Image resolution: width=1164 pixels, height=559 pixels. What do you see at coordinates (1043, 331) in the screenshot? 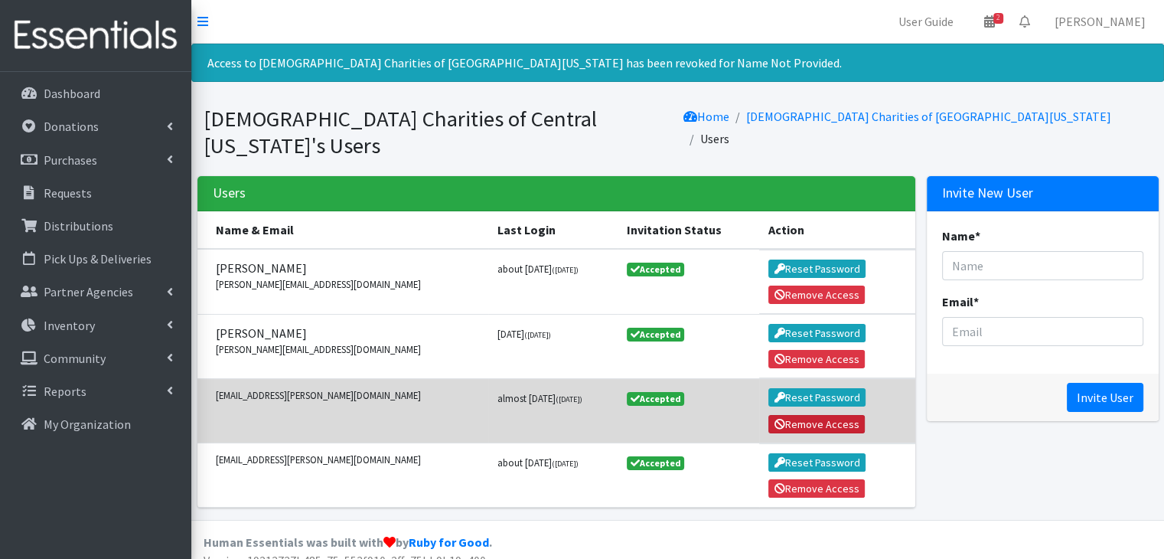
I see `input: Email` at bounding box center [1043, 331].